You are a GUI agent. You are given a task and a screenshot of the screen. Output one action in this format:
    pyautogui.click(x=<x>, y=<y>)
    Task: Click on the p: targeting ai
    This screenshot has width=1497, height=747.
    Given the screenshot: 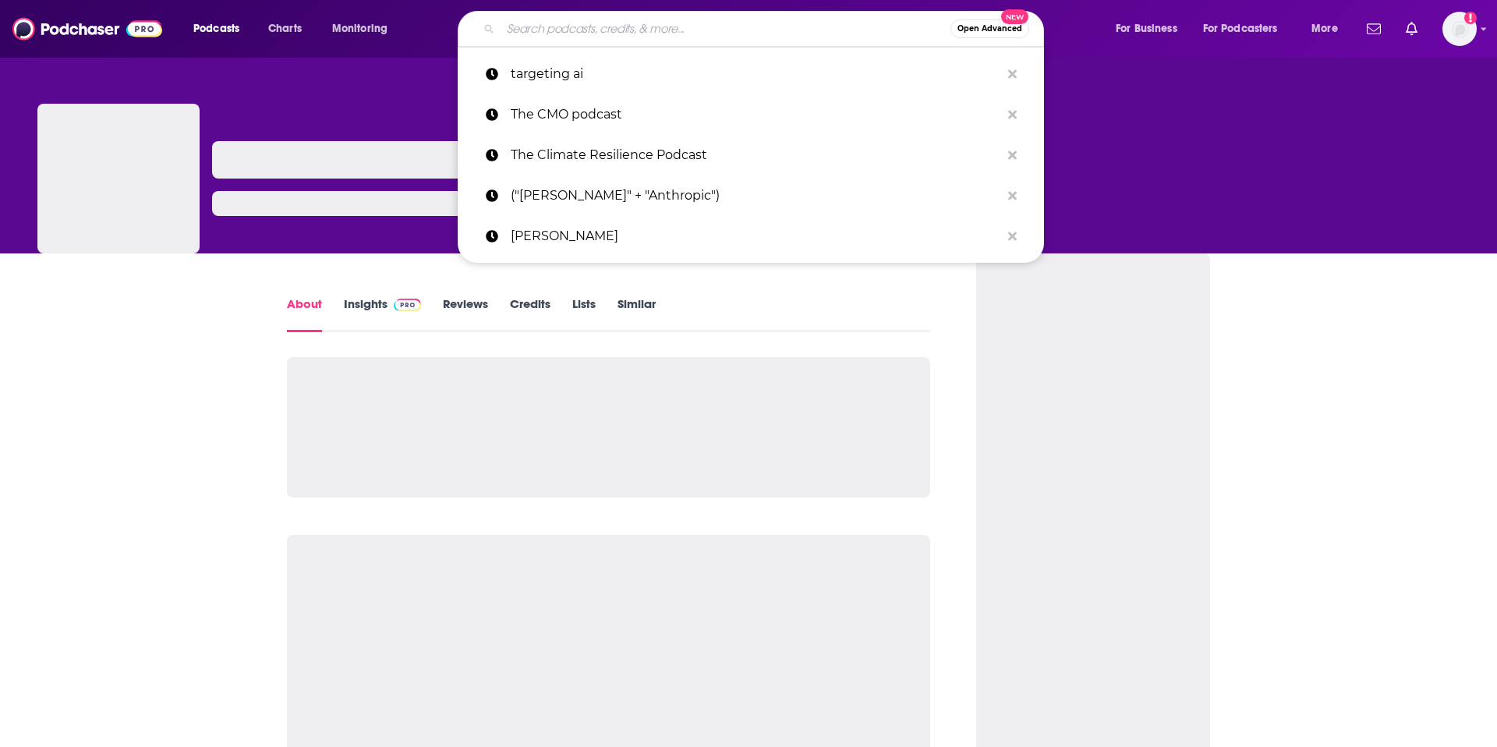 What is the action you would take?
    pyautogui.click(x=755, y=74)
    